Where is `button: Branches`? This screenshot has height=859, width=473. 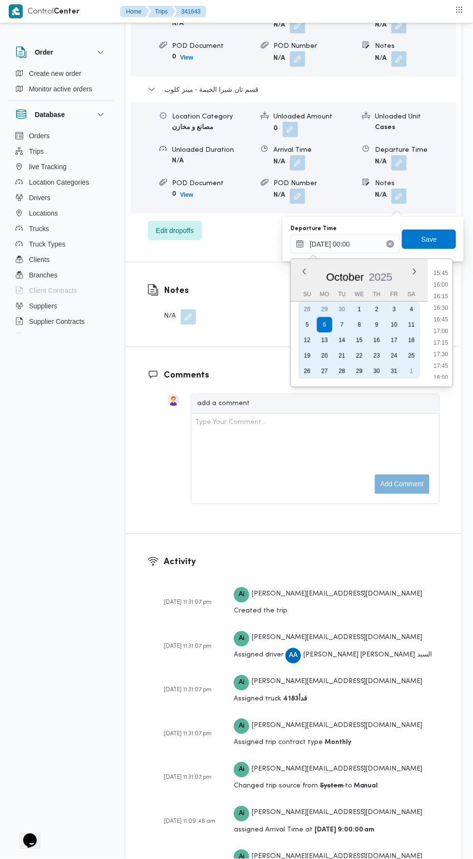 button: Branches is located at coordinates (61, 275).